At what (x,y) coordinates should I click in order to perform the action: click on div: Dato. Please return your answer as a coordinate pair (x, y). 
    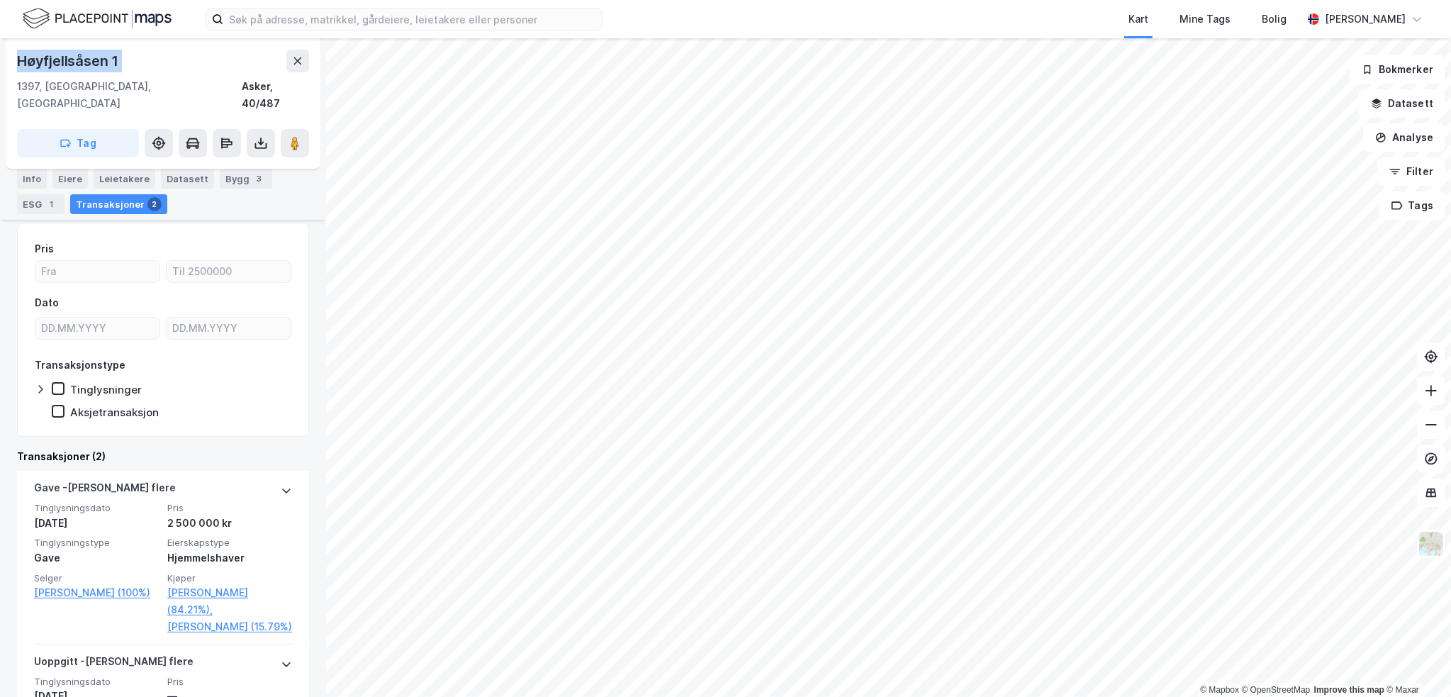
    Looking at the image, I should click on (47, 303).